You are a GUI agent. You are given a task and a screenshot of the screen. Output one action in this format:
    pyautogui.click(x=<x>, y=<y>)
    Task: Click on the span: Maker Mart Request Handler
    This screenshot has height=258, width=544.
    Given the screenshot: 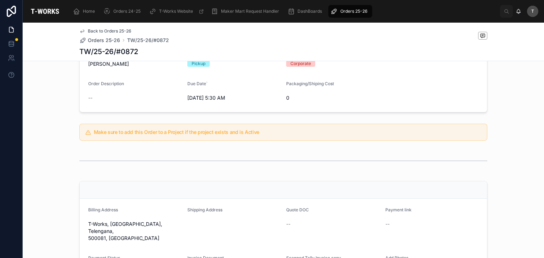 What is the action you would take?
    pyautogui.click(x=250, y=11)
    